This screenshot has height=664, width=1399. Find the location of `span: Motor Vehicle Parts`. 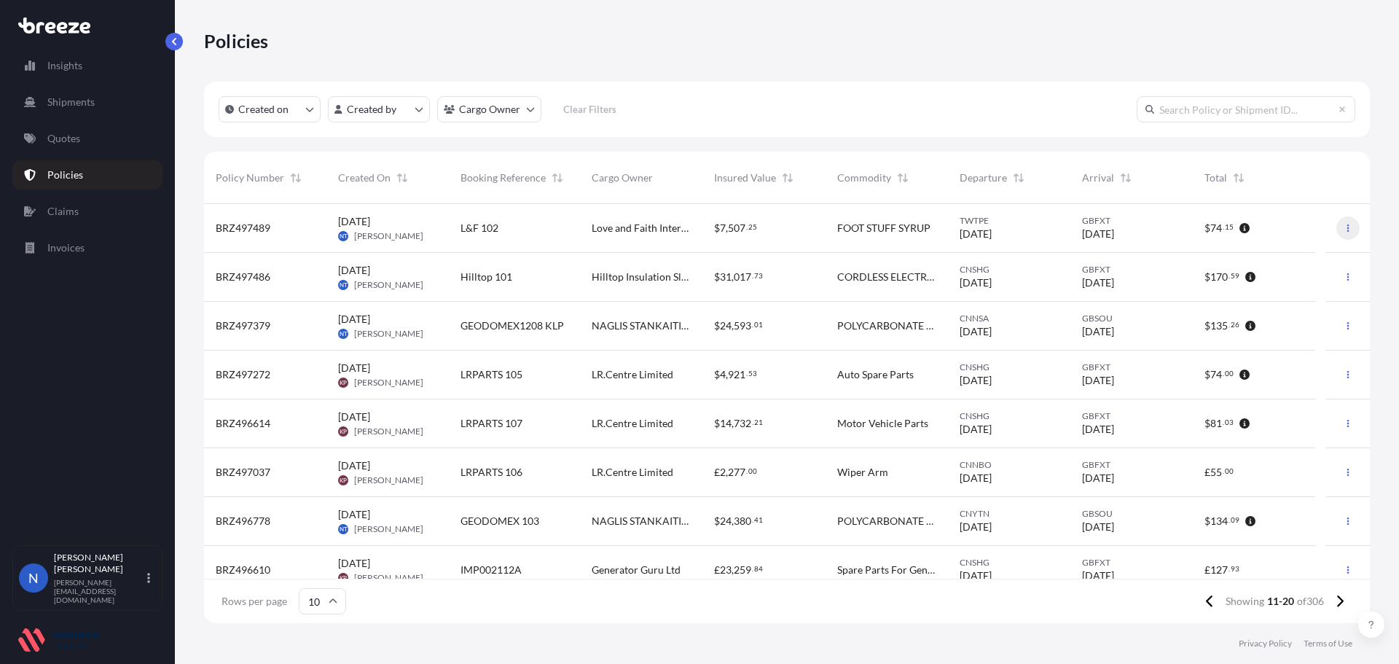

span: Motor Vehicle Parts is located at coordinates (882, 423).